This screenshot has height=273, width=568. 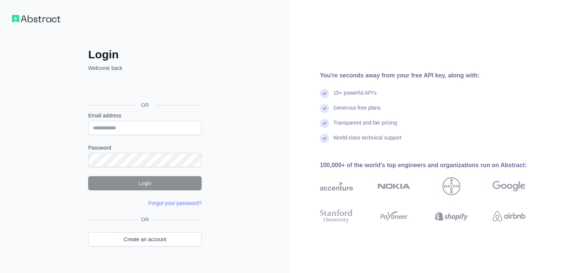 I want to click on h2: Login, so click(x=145, y=55).